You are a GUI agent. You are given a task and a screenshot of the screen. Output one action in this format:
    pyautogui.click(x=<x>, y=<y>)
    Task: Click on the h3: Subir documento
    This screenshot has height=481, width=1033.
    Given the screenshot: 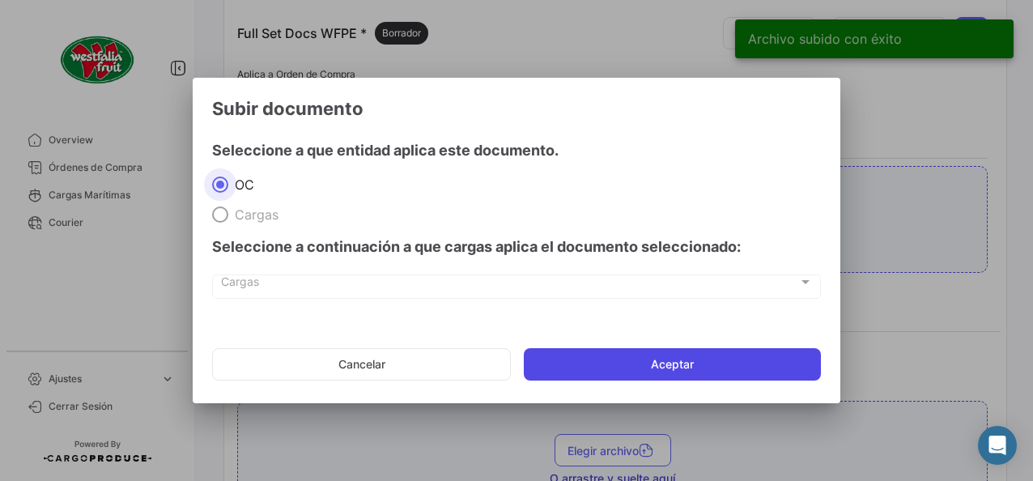 What is the action you would take?
    pyautogui.click(x=516, y=108)
    